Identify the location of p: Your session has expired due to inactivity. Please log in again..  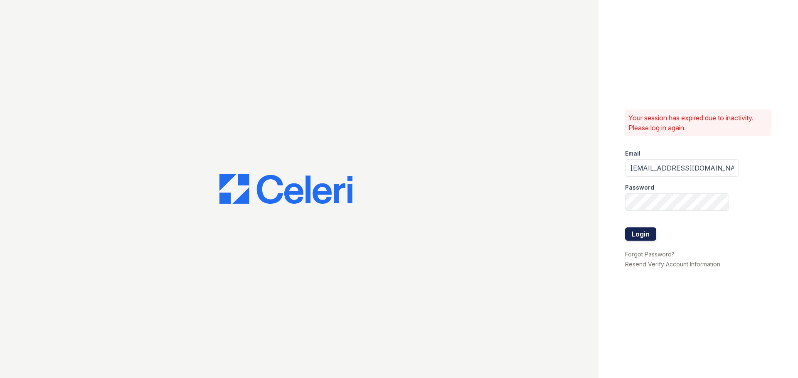
(698, 123).